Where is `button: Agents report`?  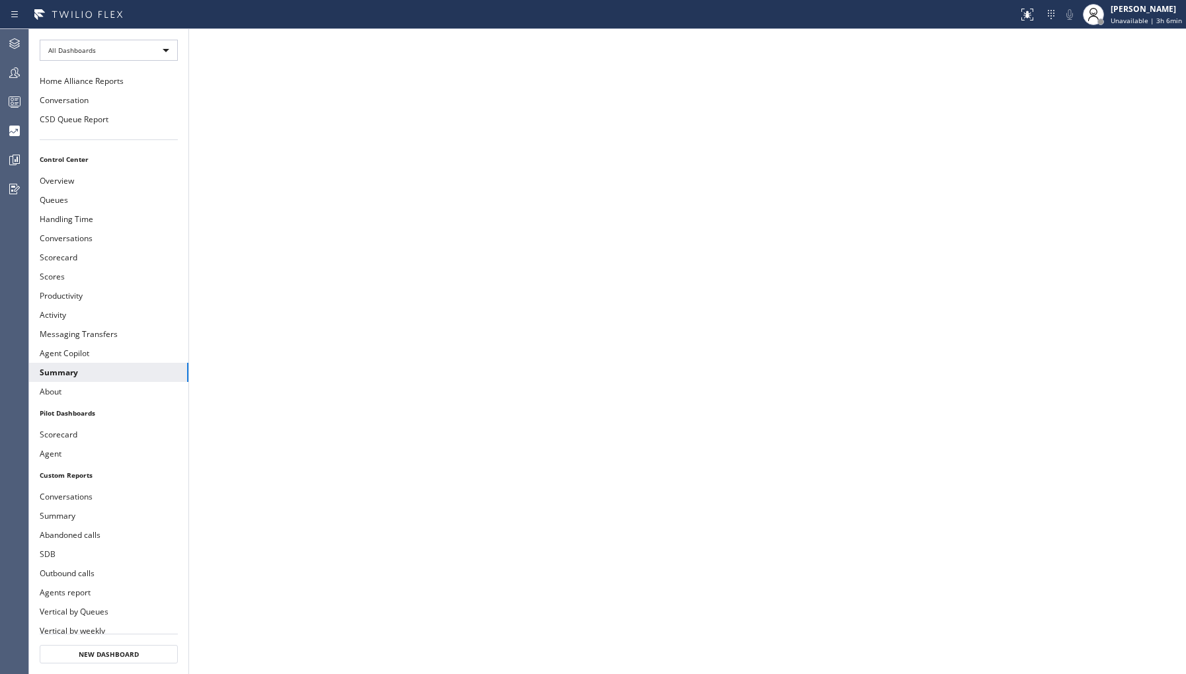
button: Agents report is located at coordinates (108, 592).